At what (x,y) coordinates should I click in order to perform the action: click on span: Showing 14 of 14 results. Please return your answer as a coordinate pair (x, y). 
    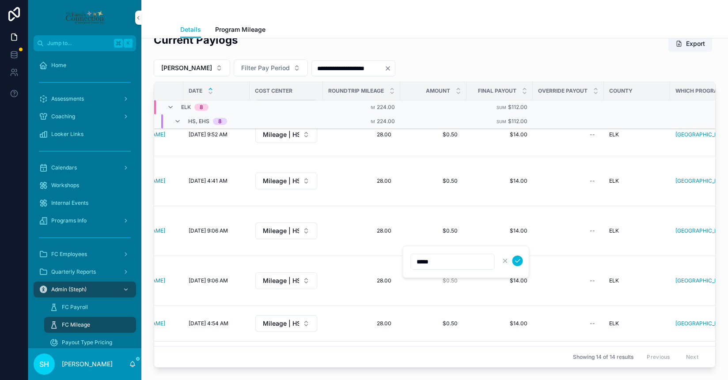
    Looking at the image, I should click on (603, 357).